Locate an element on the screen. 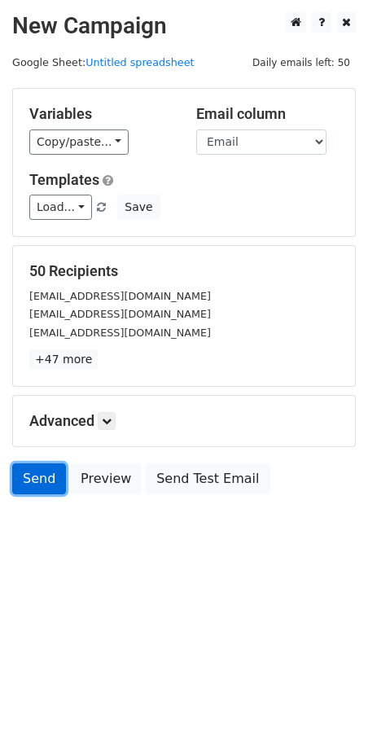  a: Preview is located at coordinates (106, 479).